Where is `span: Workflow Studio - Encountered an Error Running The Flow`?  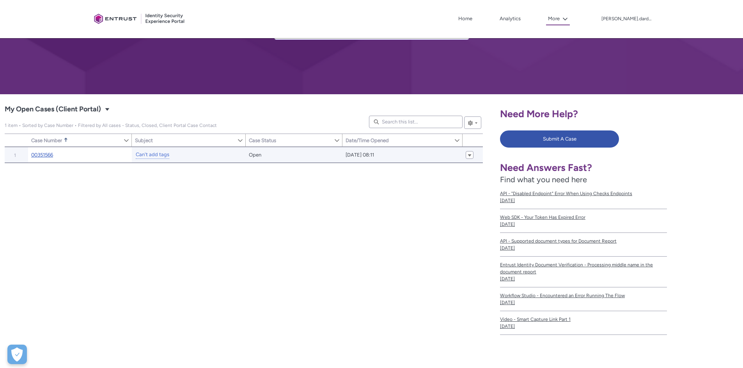
span: Workflow Studio - Encountered an Error Running The Flow is located at coordinates (583, 296).